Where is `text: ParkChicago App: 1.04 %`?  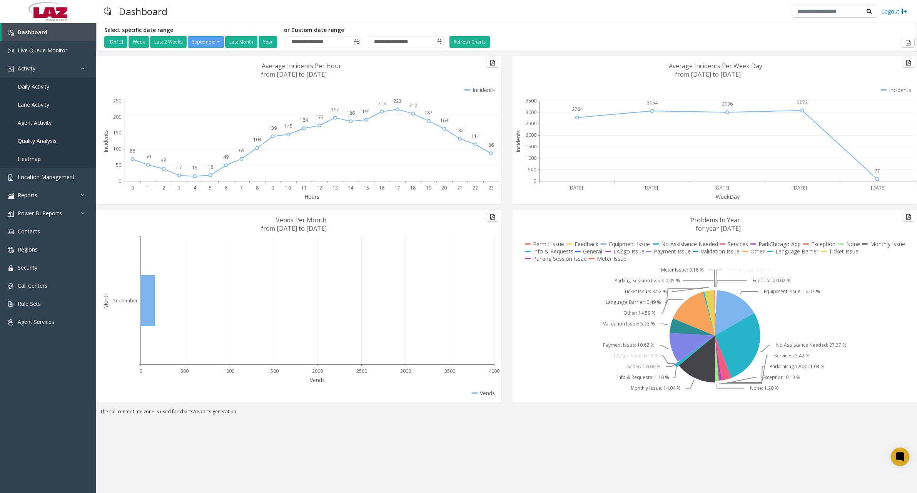
text: ParkChicago App: 1.04 % is located at coordinates (797, 366).